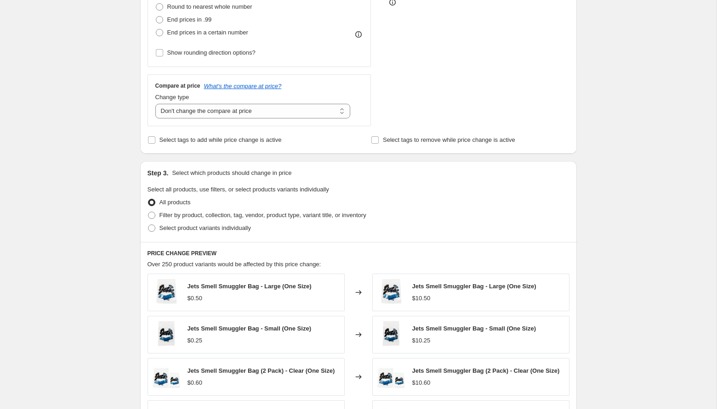 This screenshot has width=717, height=409. What do you see at coordinates (195, 341) in the screenshot?
I see `div: $0.25` at bounding box center [195, 341].